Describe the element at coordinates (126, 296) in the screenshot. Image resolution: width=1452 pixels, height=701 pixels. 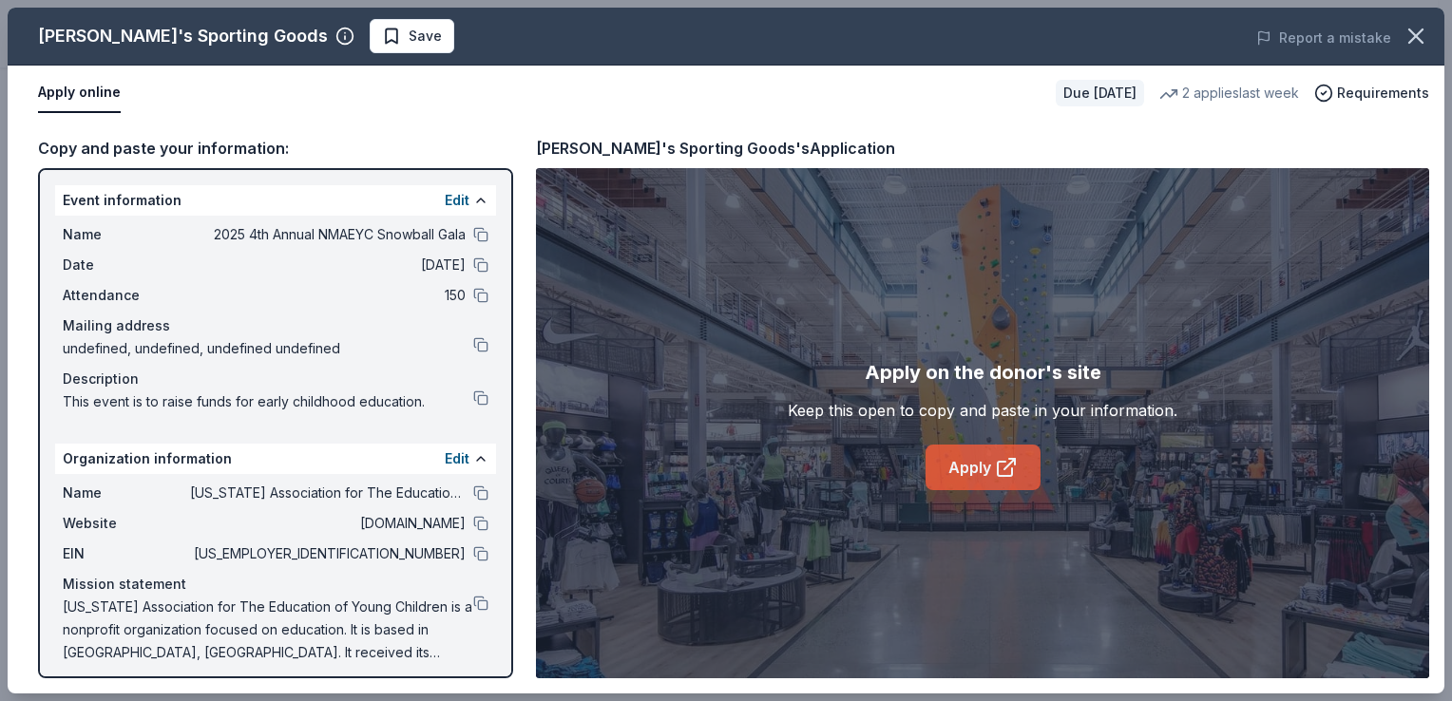
I see `span: Attendance` at that location.